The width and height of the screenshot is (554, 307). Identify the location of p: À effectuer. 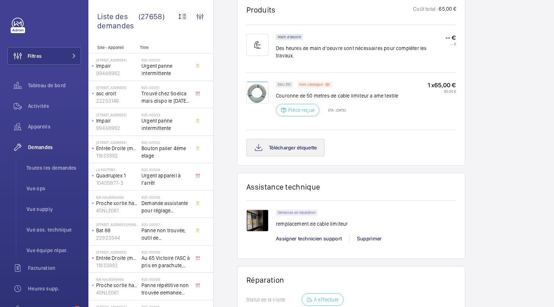
(326, 300).